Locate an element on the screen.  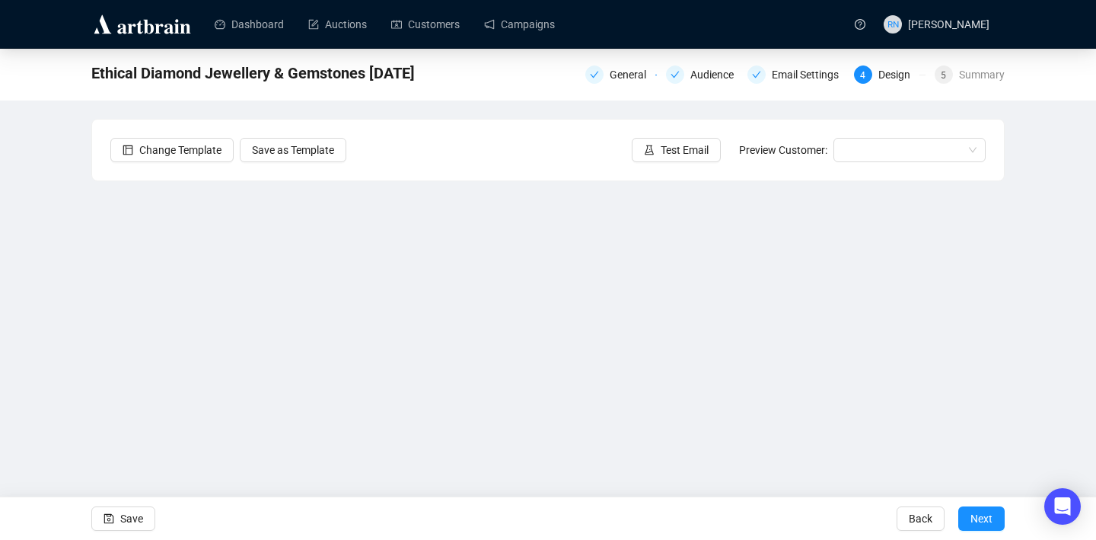
span: 4 is located at coordinates (862, 75).